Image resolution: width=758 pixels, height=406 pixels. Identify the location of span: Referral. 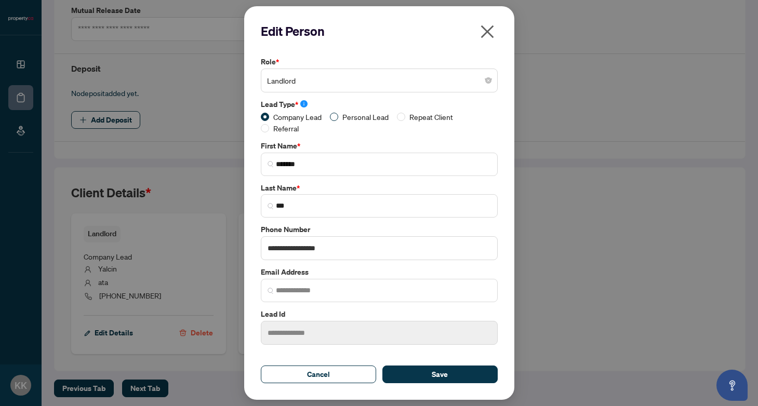
(286, 128).